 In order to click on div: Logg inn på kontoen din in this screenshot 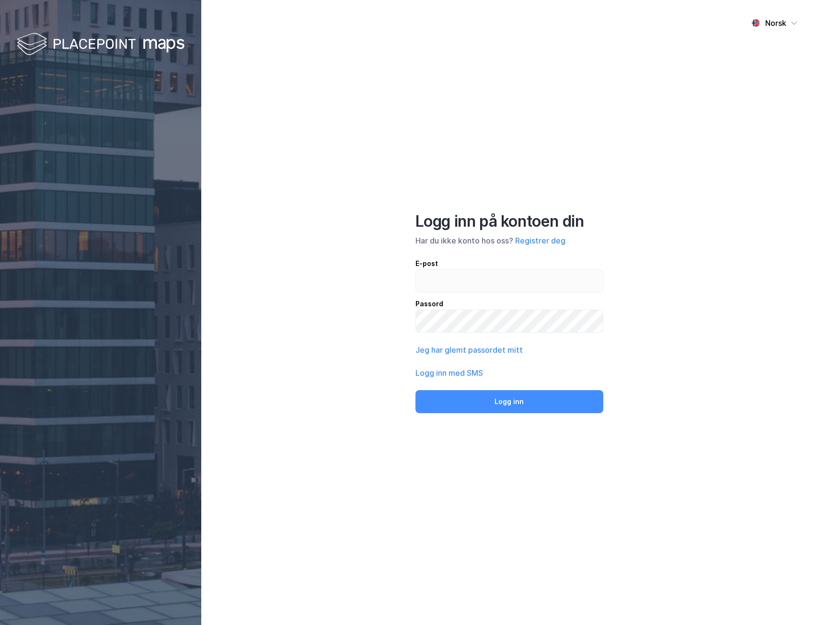, I will do `click(510, 221)`.